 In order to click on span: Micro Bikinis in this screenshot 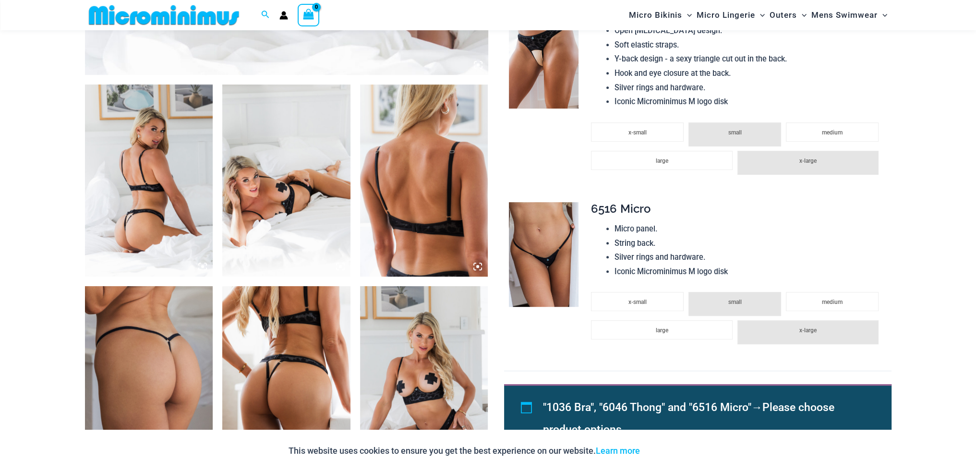, I will do `click(655, 15)`.